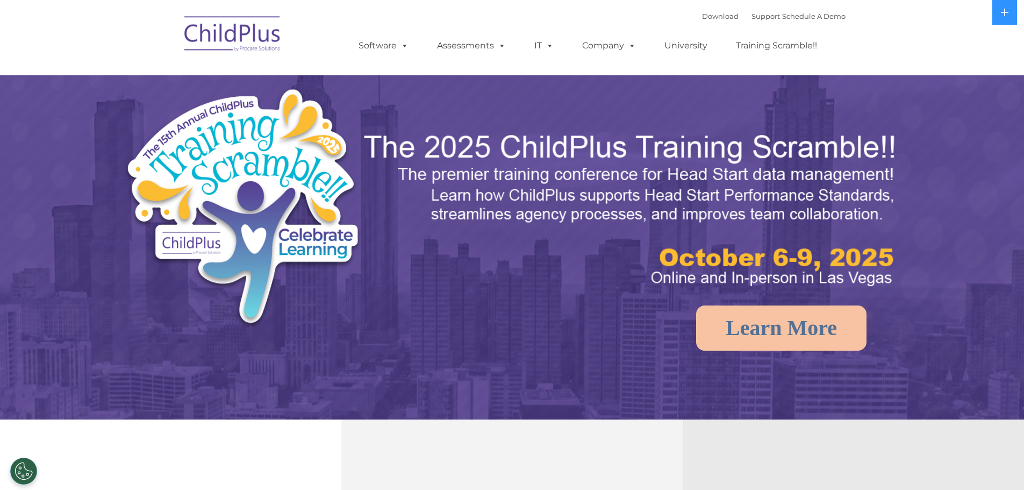 This screenshot has width=1024, height=490. I want to click on a: Download, so click(720, 16).